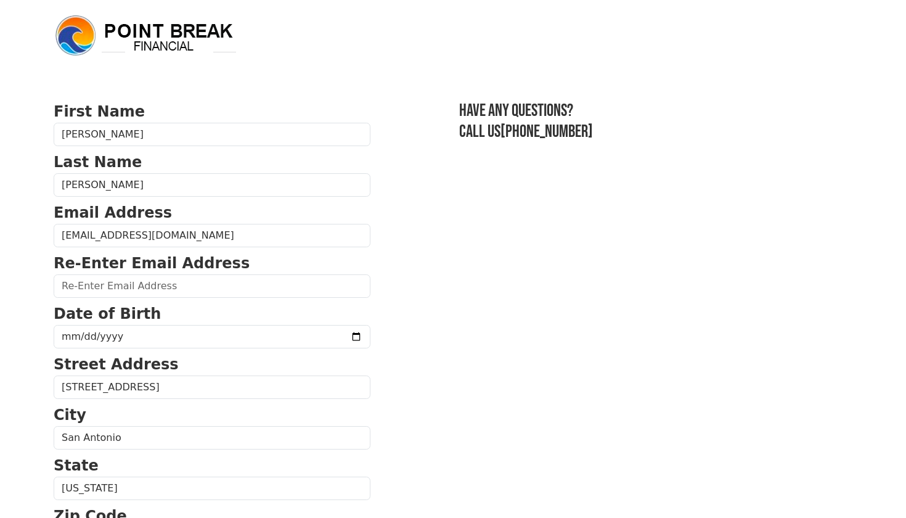  What do you see at coordinates (656, 111) in the screenshot?
I see `h3: Have any questions?` at bounding box center [656, 111].